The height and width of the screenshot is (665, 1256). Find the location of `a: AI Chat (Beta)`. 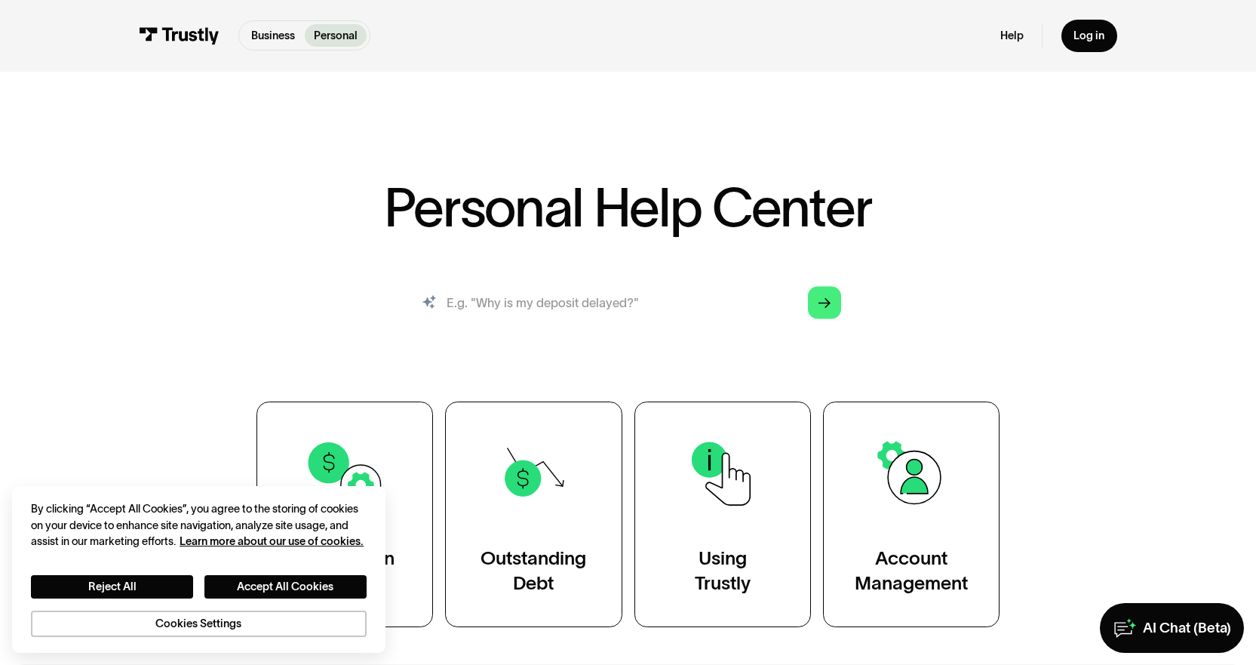

a: AI Chat (Beta) is located at coordinates (1172, 628).